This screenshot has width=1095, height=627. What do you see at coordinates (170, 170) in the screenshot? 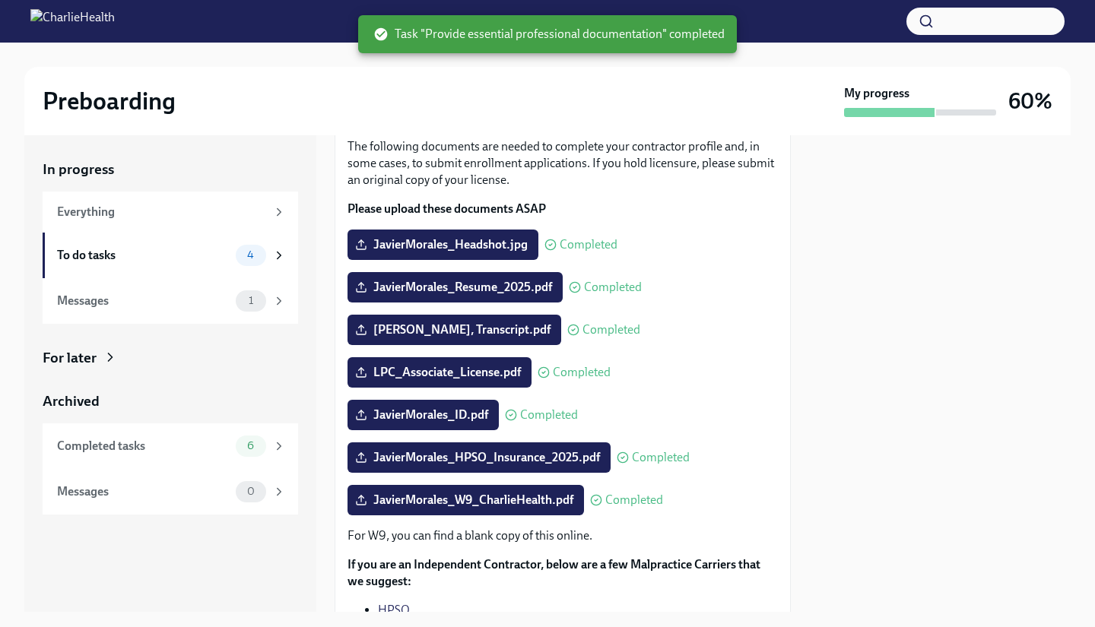
I see `div: In progress` at bounding box center [170, 170].